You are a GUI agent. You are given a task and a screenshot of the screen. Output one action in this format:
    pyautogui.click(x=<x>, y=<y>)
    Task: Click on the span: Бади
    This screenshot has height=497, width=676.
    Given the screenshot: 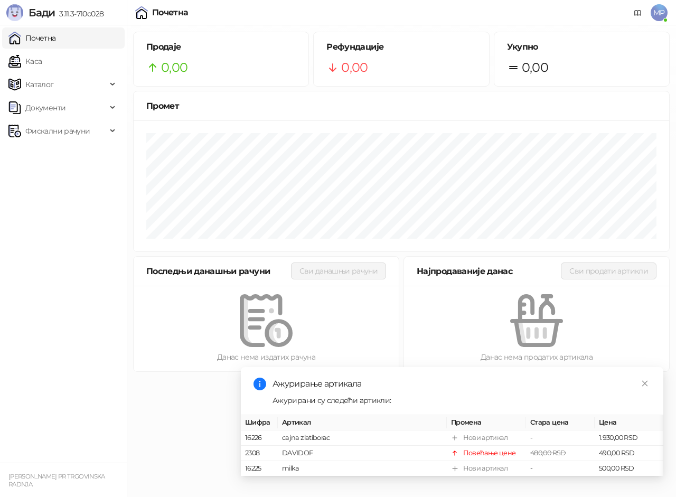 What is the action you would take?
    pyautogui.click(x=42, y=13)
    